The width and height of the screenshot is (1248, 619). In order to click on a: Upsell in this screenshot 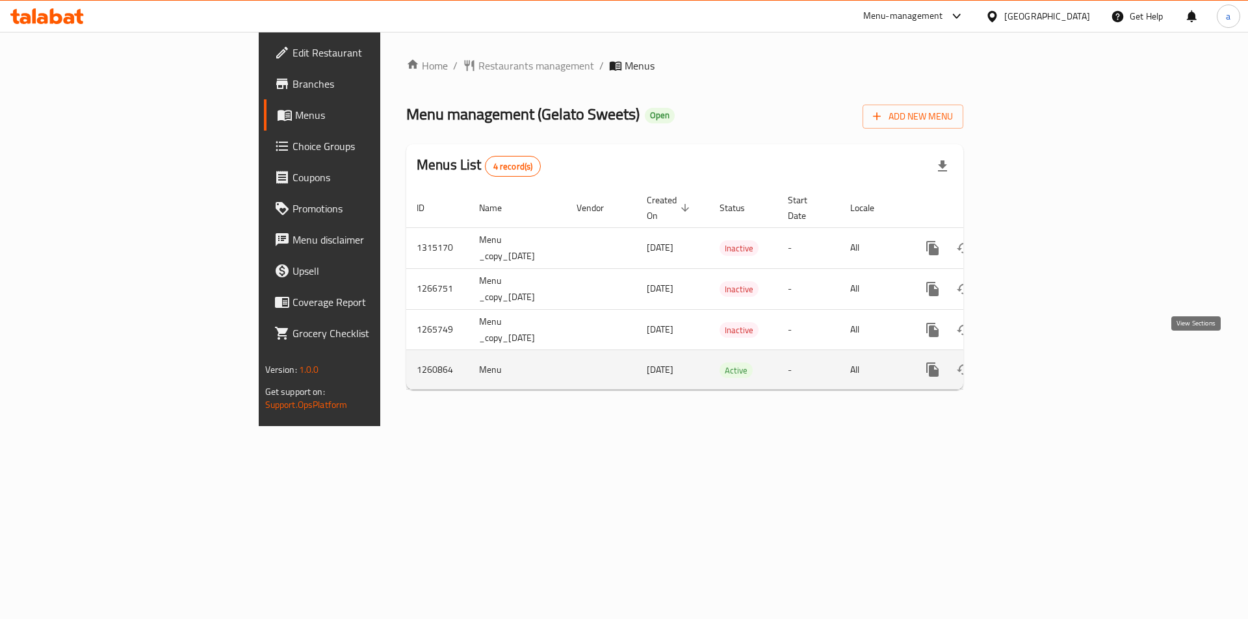, I will do `click(365, 271)`.